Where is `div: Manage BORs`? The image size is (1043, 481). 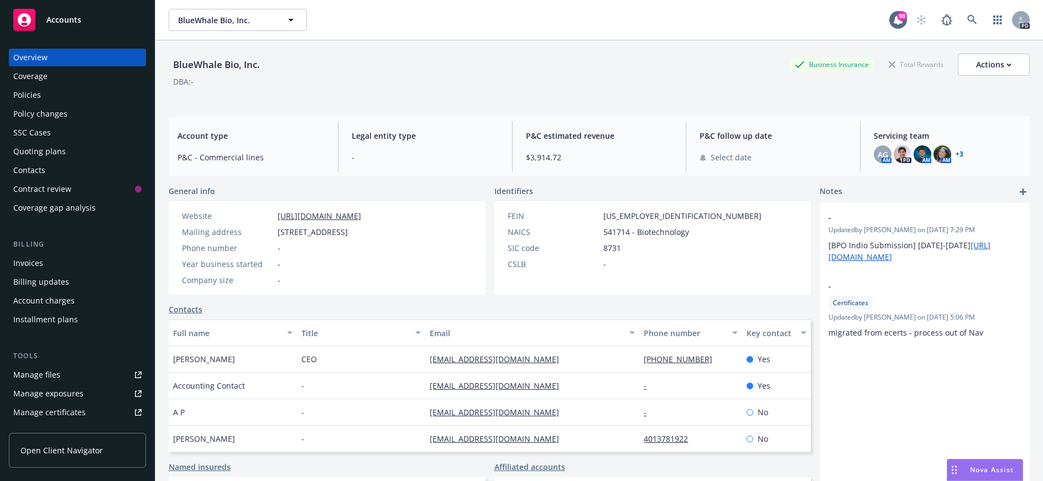 div: Manage BORs is located at coordinates (39, 431).